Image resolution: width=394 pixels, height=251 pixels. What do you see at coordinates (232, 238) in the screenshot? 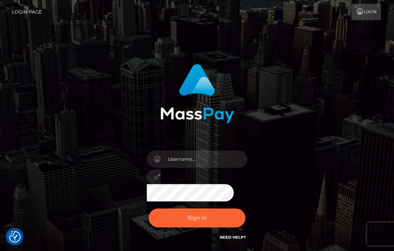
I see `a: Need Help?` at bounding box center [232, 238].